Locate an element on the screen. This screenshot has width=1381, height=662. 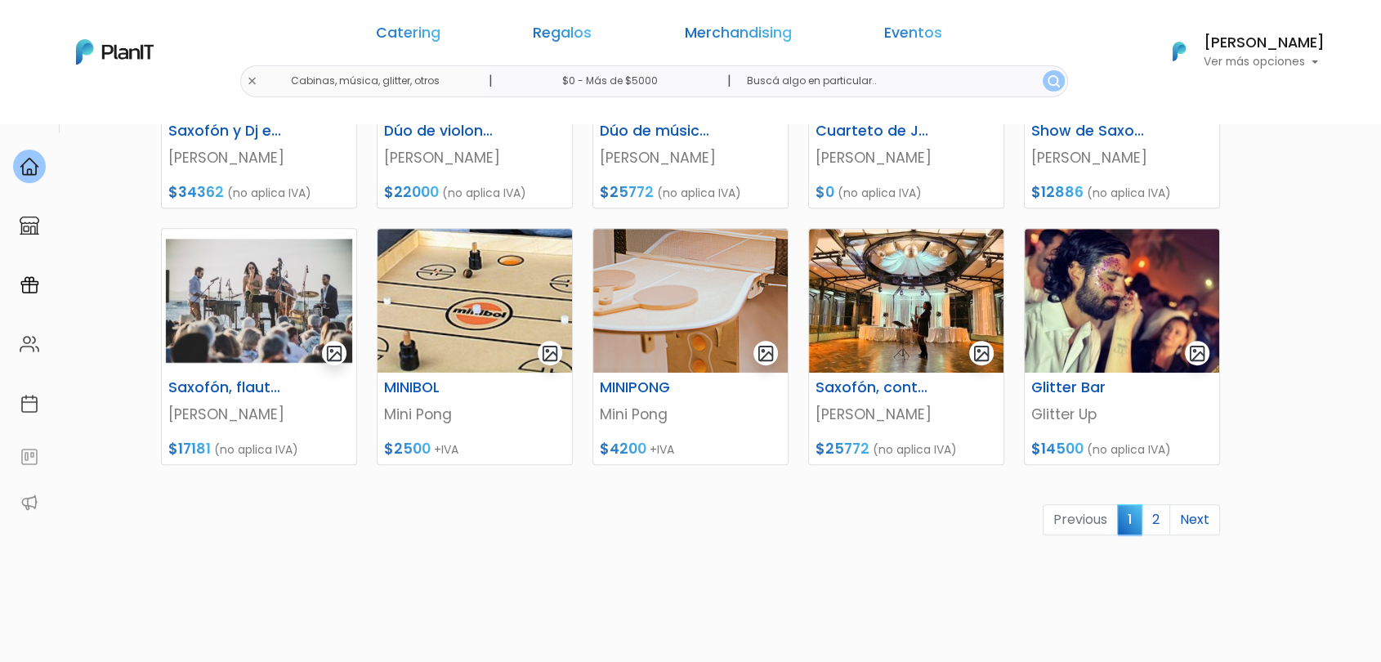
h6: MINIBOL is located at coordinates (441, 387).